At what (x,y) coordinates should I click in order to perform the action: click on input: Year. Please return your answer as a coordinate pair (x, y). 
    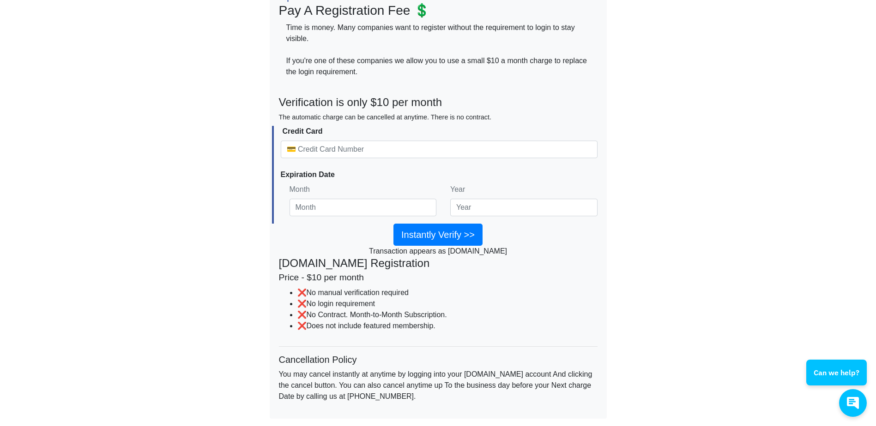
    Looking at the image, I should click on (523, 208).